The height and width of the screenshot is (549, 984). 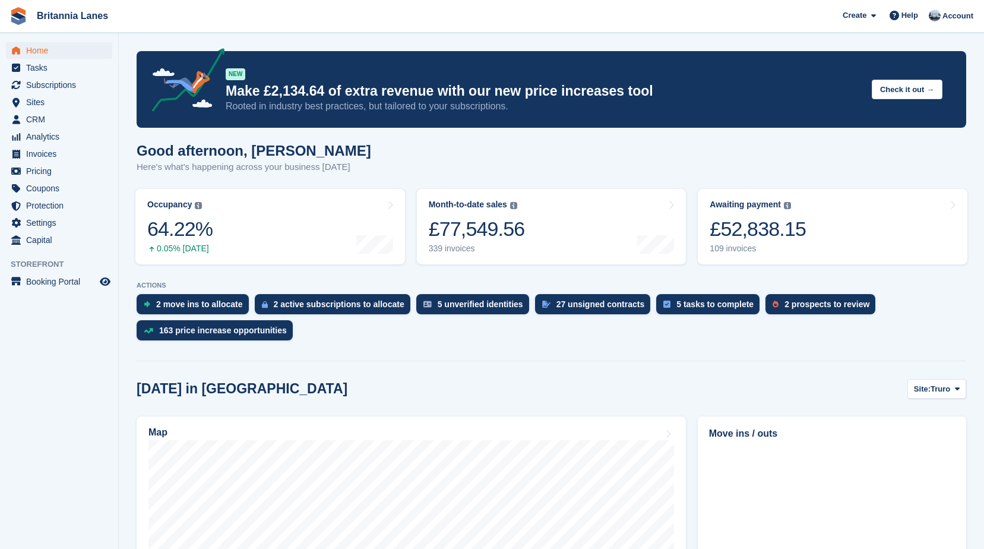 I want to click on span: Tasks, so click(x=62, y=68).